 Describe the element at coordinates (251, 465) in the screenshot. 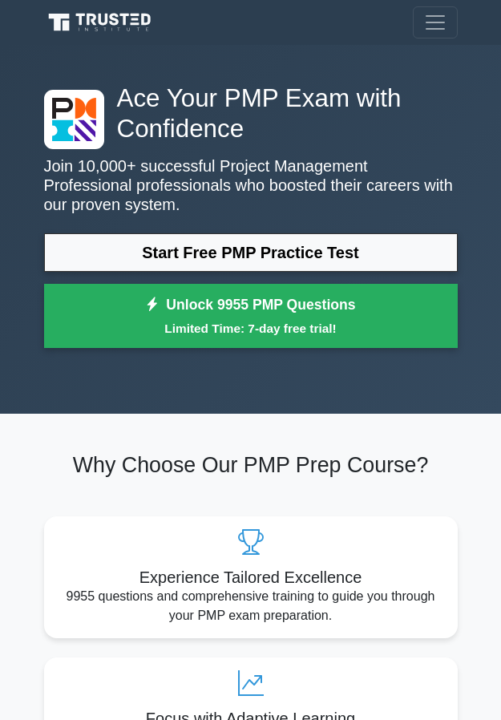

I see `h2: Why Choose Our PMP Prep Course?` at that location.